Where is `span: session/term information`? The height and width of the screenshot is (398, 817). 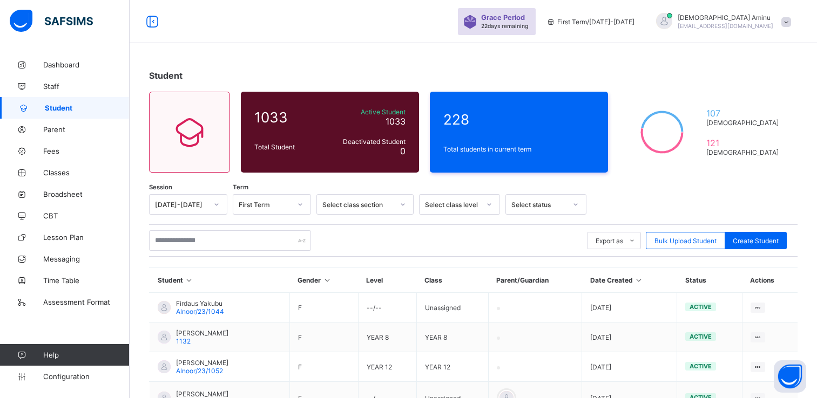
span: session/term information is located at coordinates (590, 22).